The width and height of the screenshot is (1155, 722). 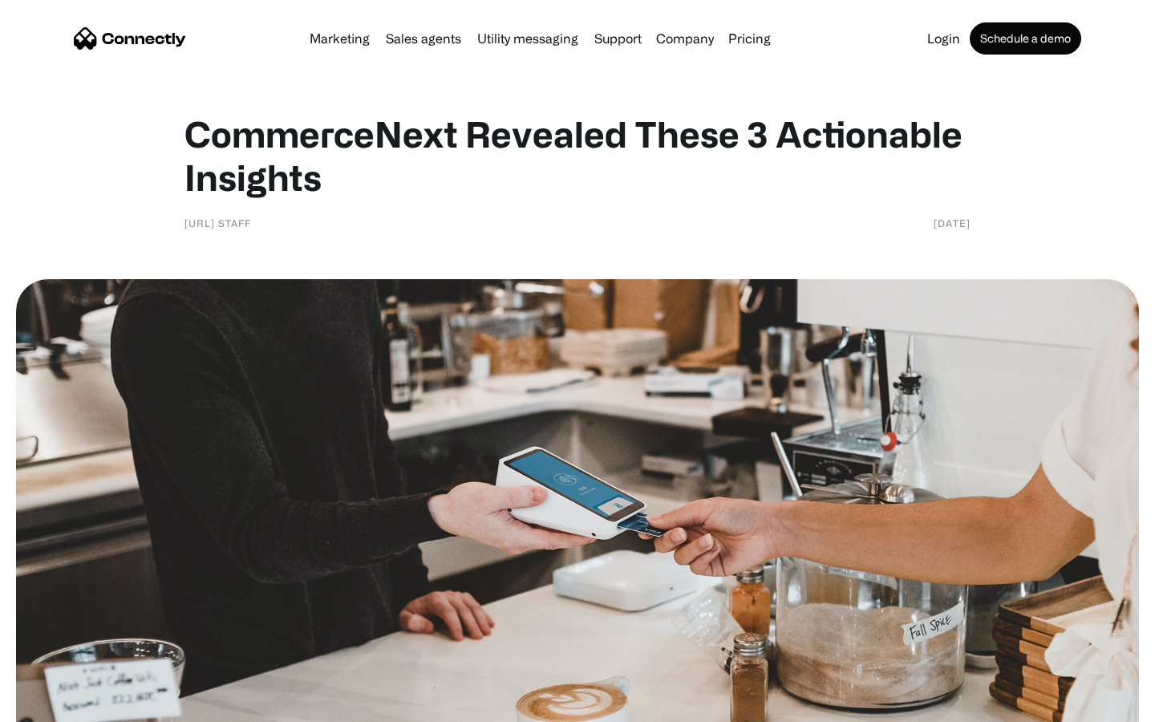 I want to click on aside: Language selected: English, so click(x=56, y=705).